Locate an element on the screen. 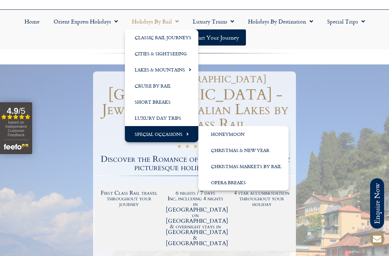  h2: Discover the Romance of Italy's most romantic & picturesque holiday destination is located at coordinates (195, 164).